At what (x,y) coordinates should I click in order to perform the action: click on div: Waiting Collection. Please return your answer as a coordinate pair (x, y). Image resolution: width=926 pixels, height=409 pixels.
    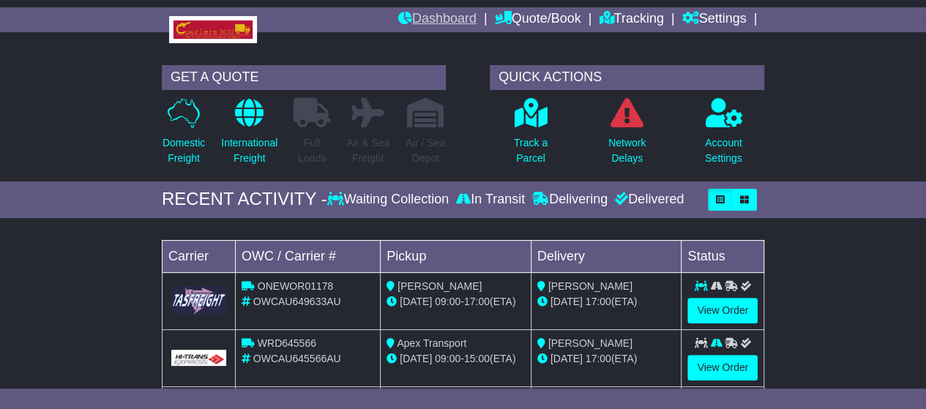
    Looking at the image, I should click on (389, 200).